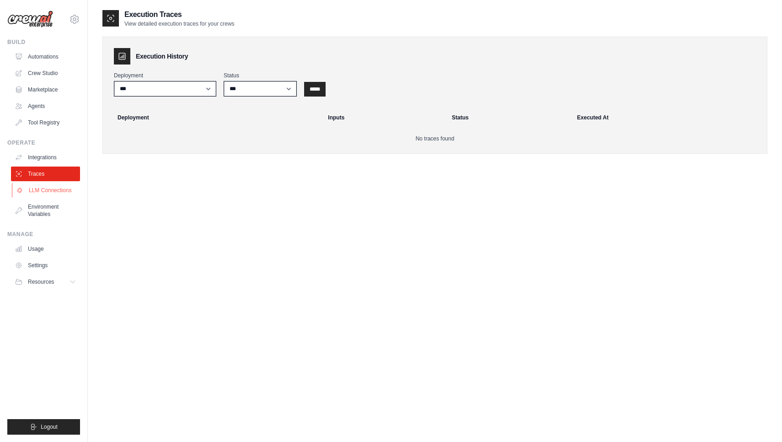 Image resolution: width=782 pixels, height=442 pixels. What do you see at coordinates (43, 143) in the screenshot?
I see `div: Operate` at bounding box center [43, 143].